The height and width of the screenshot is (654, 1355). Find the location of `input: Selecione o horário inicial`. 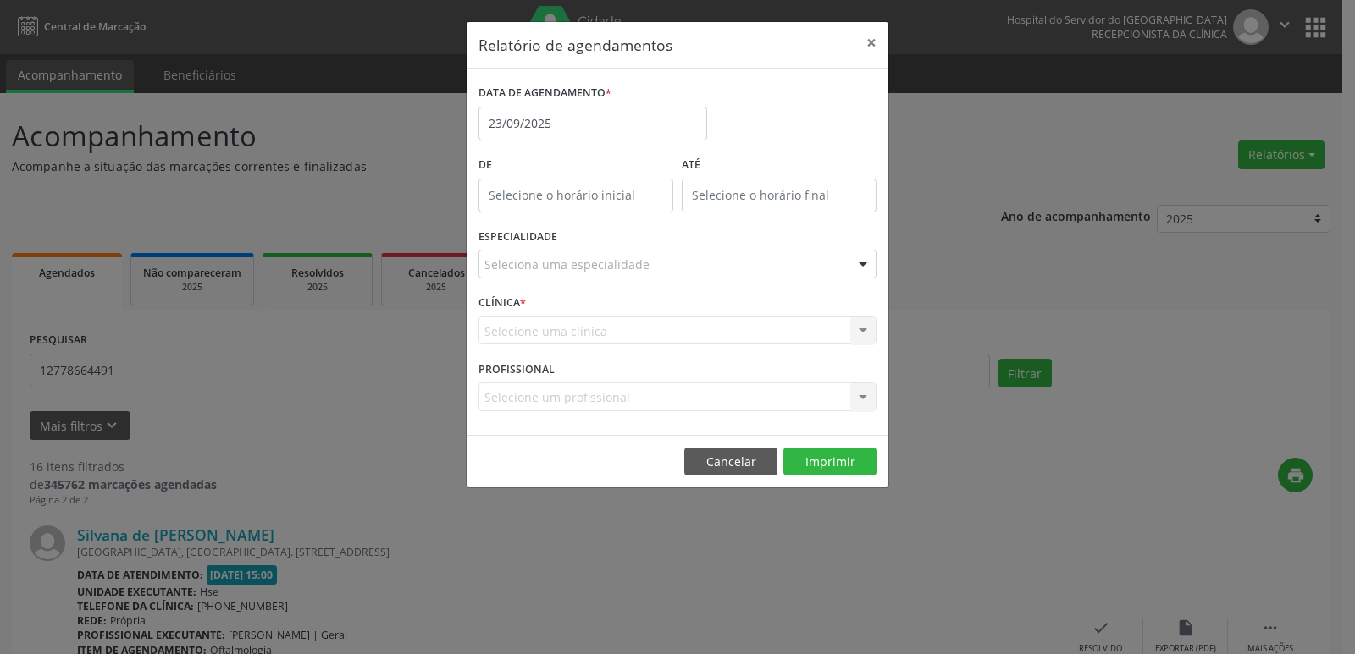

input: Selecione o horário inicial is located at coordinates (576, 196).